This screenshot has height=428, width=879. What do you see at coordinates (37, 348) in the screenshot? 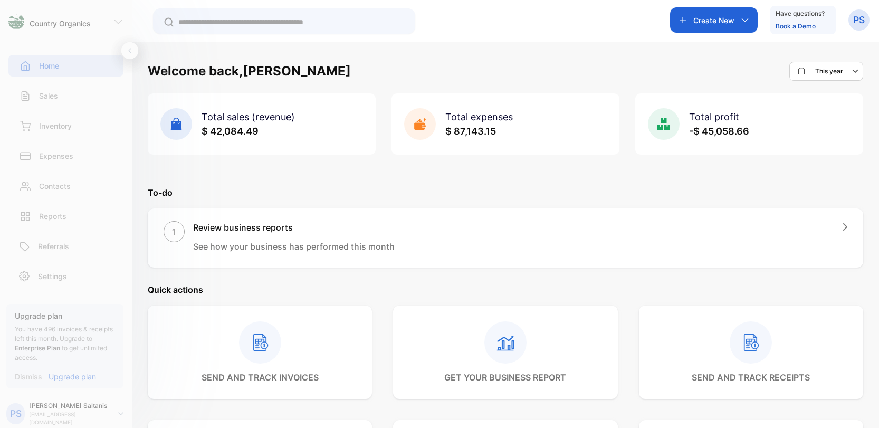
I see `span: Enterprise Plan` at bounding box center [37, 348].